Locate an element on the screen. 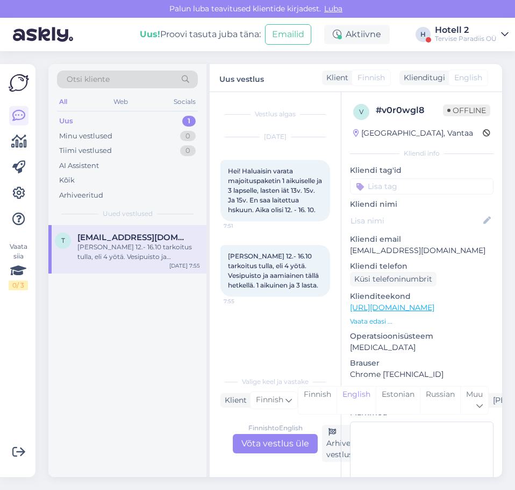  div: Aktiivne is located at coordinates (357, 34).